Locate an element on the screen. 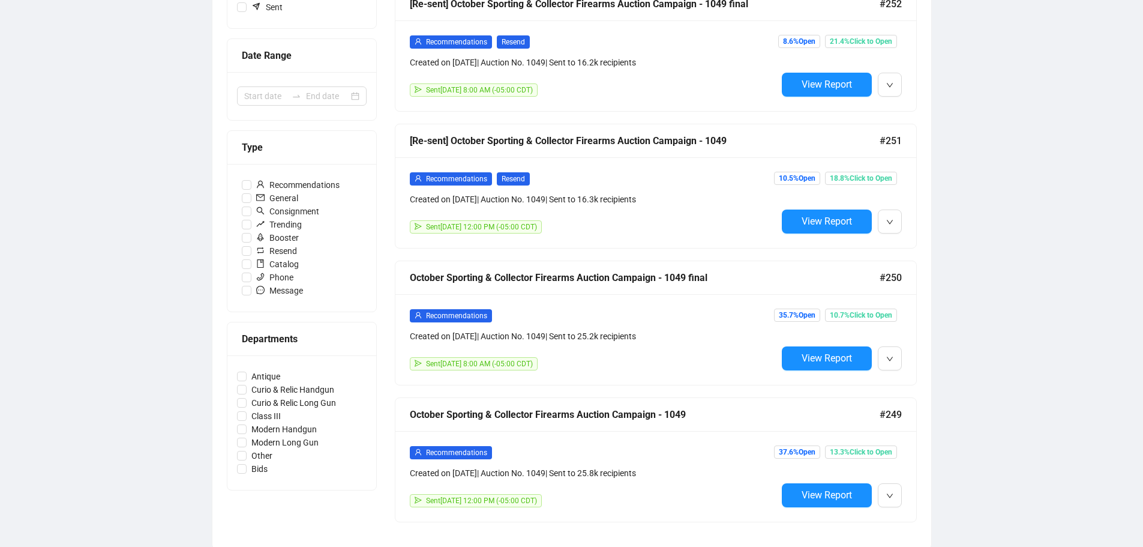  span: phone is located at coordinates (260, 277).